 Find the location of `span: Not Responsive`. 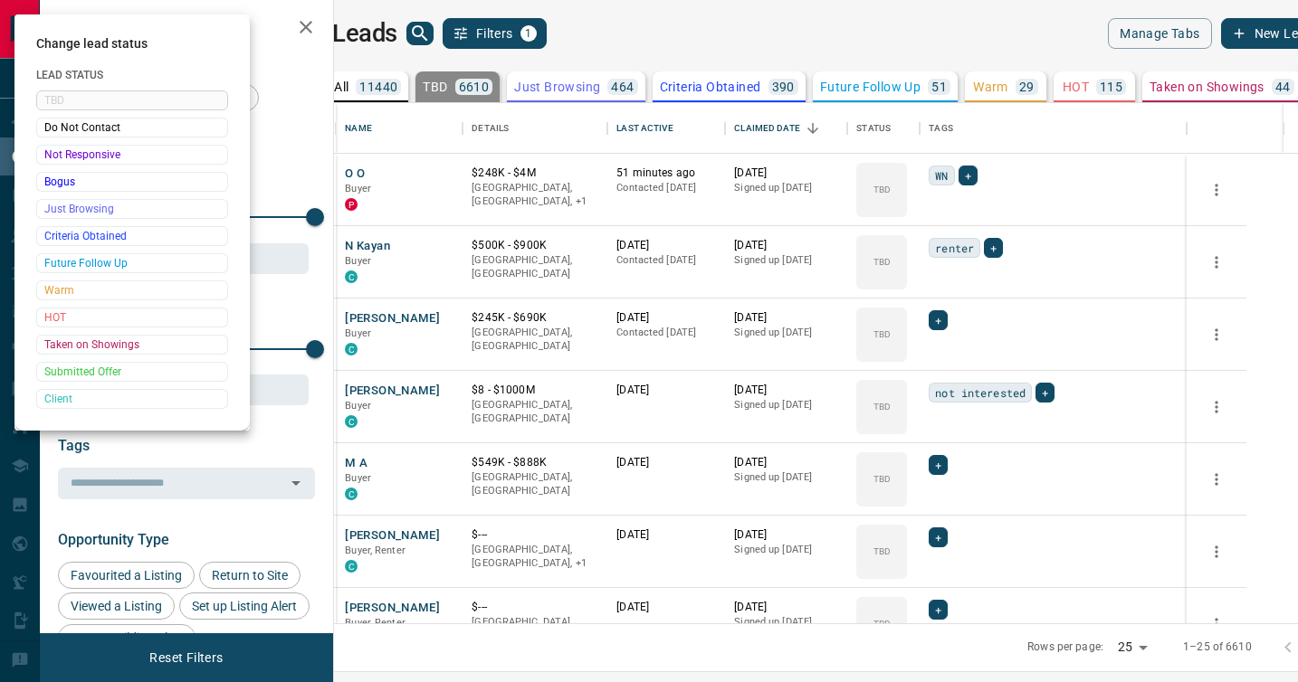

span: Not Responsive is located at coordinates (132, 155).